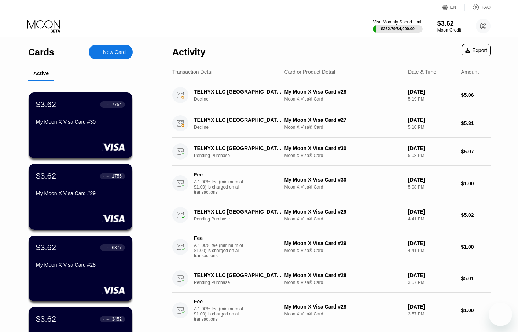  Describe the element at coordinates (309, 72) in the screenshot. I see `div: Card or Product Detail` at that location.